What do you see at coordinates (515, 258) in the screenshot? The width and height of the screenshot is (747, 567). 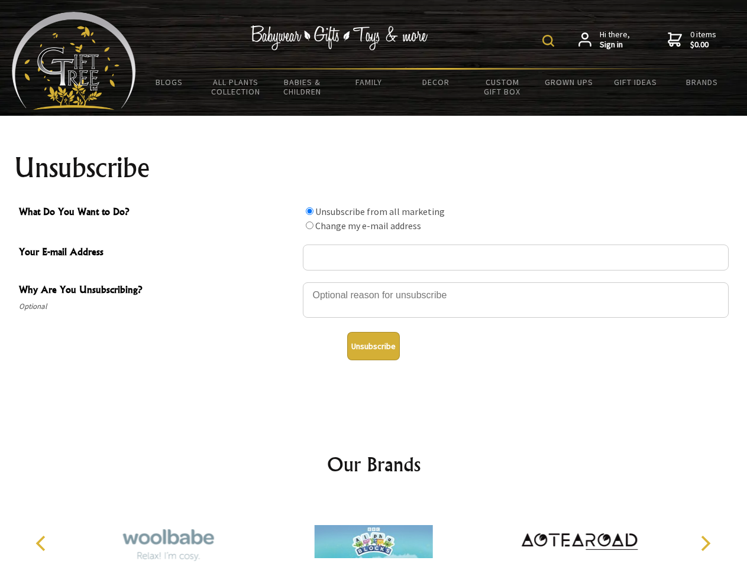 I see `input: Your E-mail Address` at bounding box center [515, 258].